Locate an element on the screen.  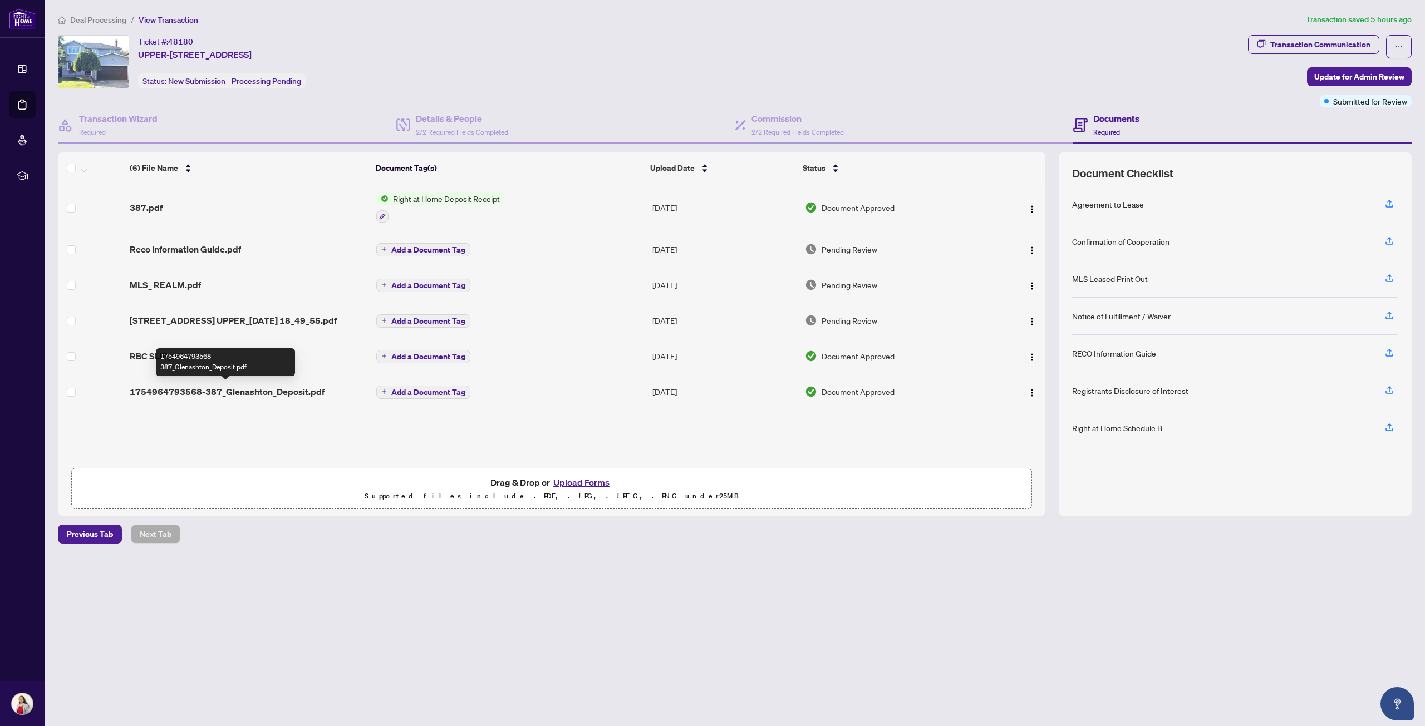
span: Status is located at coordinates (814, 168).